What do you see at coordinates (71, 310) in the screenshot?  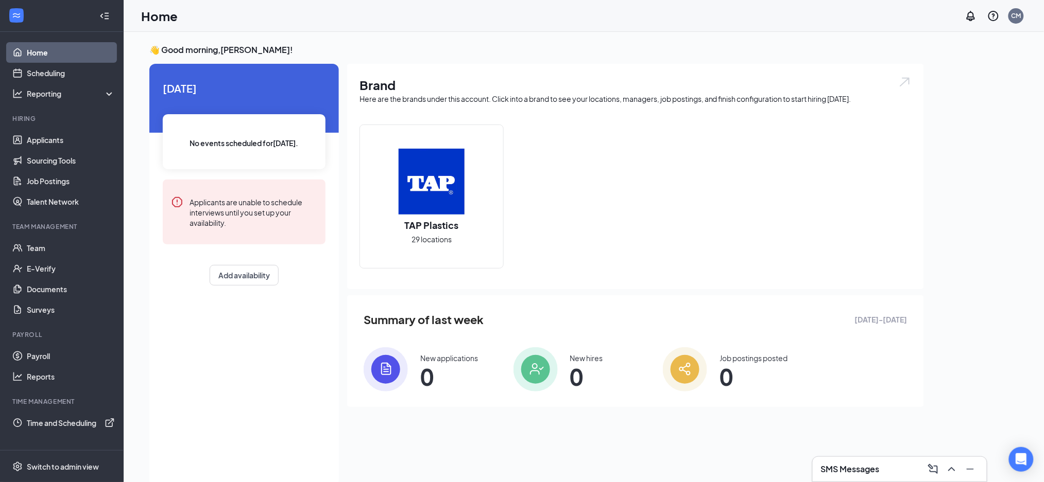 I see `a: Surveys` at bounding box center [71, 310].